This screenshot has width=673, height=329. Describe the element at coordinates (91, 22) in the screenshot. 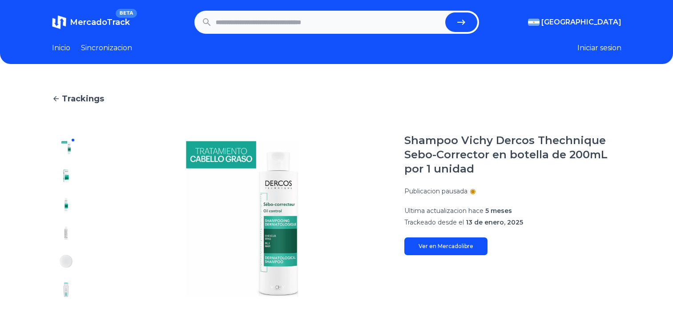

I see `a: MercadoTrackBETA` at that location.